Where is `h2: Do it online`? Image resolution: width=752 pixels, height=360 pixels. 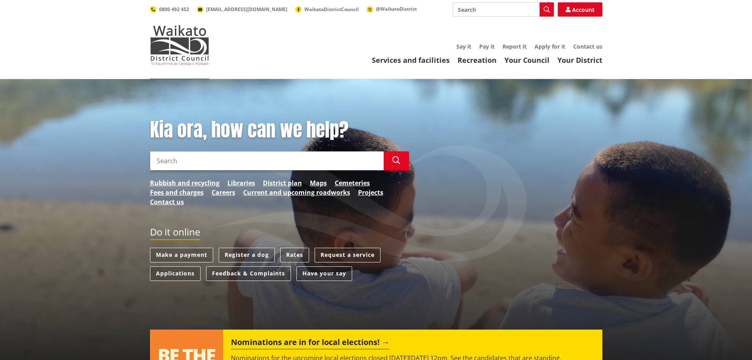
h2: Do it online is located at coordinates (175, 233).